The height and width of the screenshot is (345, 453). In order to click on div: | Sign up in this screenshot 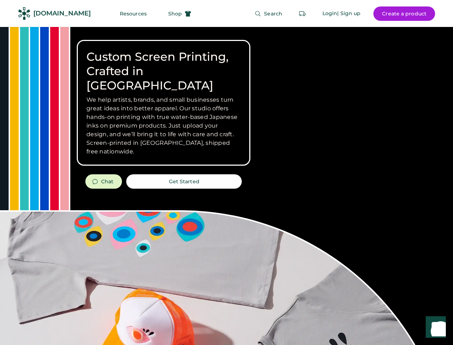, I will do `click(349, 14)`.